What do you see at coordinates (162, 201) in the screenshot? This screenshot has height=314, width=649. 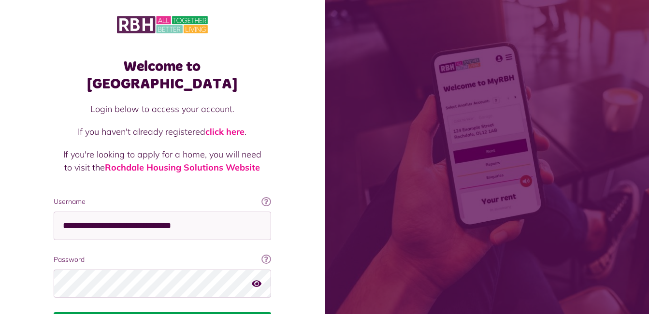 I see `label: Username` at bounding box center [162, 201].